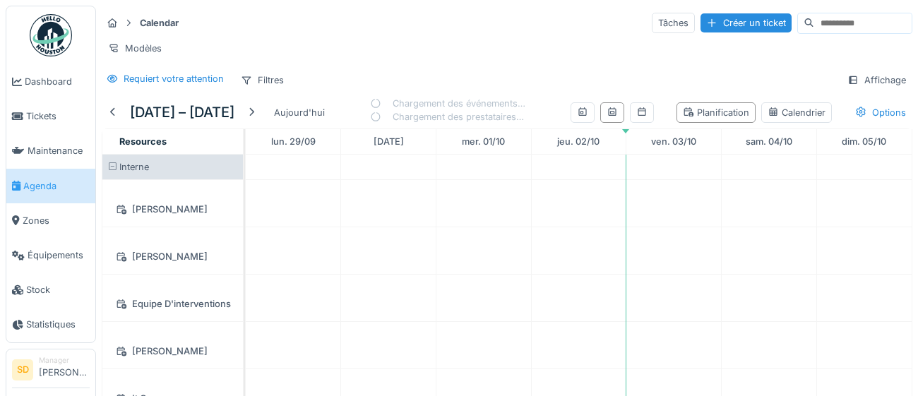 The height and width of the screenshot is (396, 918). I want to click on a: 1 octobre 2025, so click(483, 141).